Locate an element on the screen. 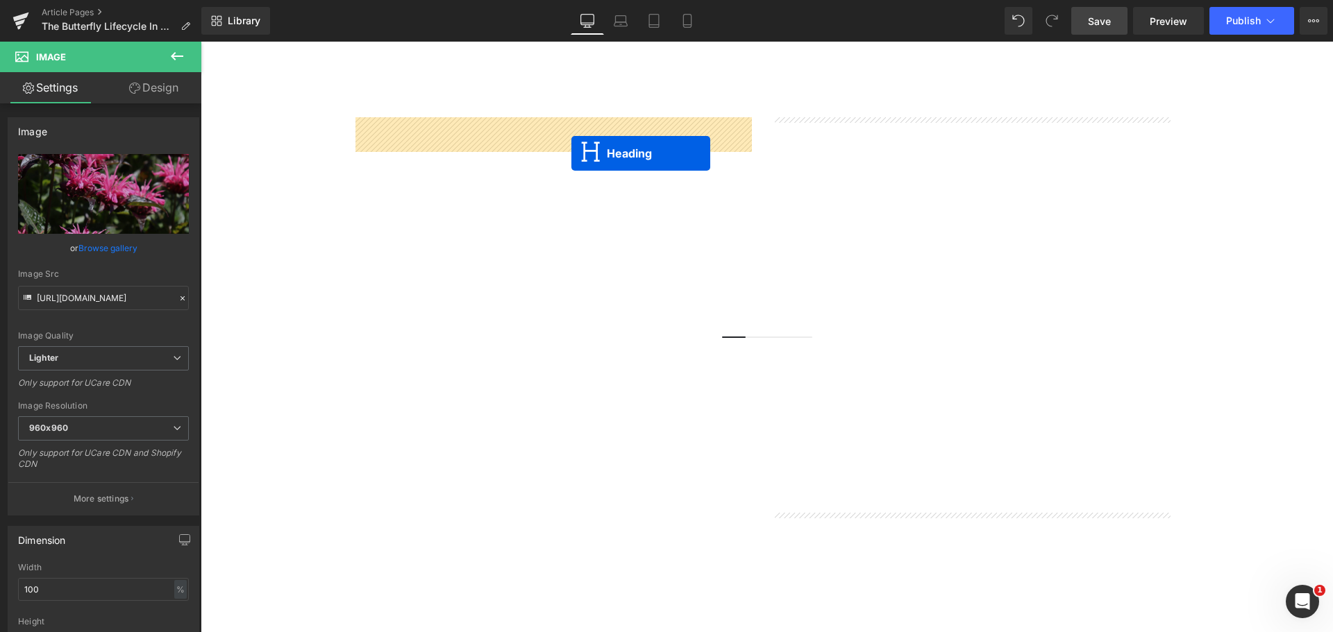 The width and height of the screenshot is (1333, 632). button: Redo is located at coordinates (1052, 21).